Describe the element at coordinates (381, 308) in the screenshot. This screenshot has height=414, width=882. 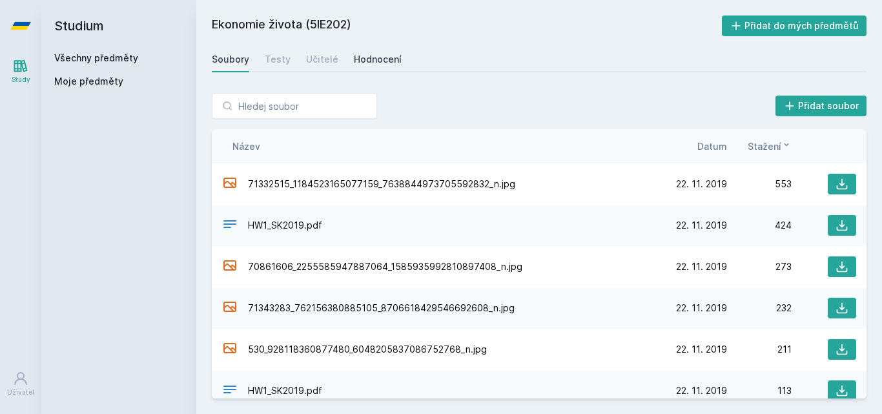
I see `span: 71343283_762156380885105_8706618429546692608_n.jpg` at that location.